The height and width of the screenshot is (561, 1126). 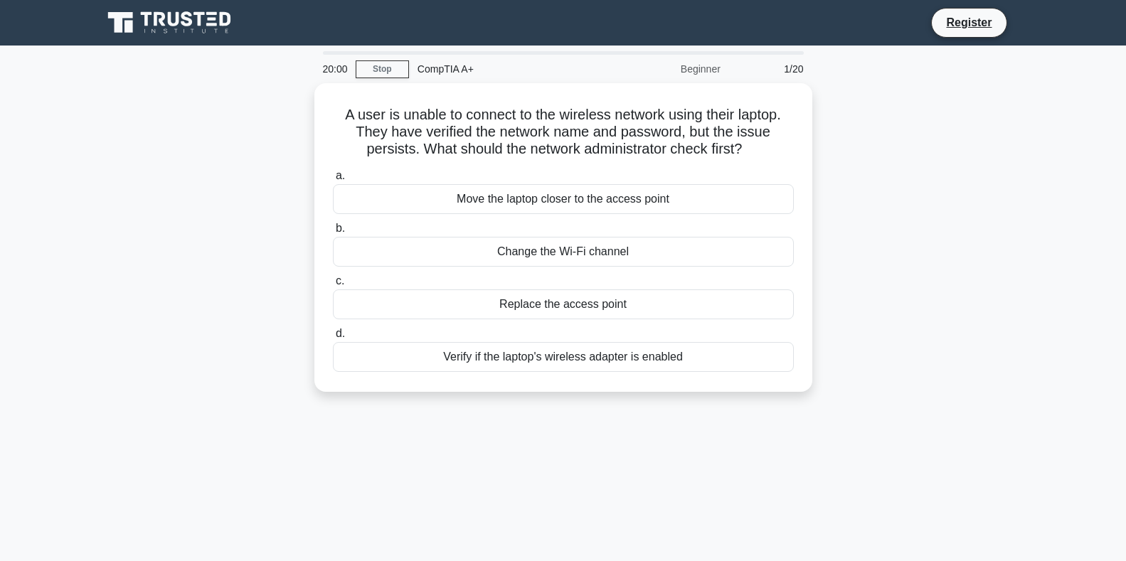 What do you see at coordinates (666, 69) in the screenshot?
I see `div: Beginner` at bounding box center [666, 69].